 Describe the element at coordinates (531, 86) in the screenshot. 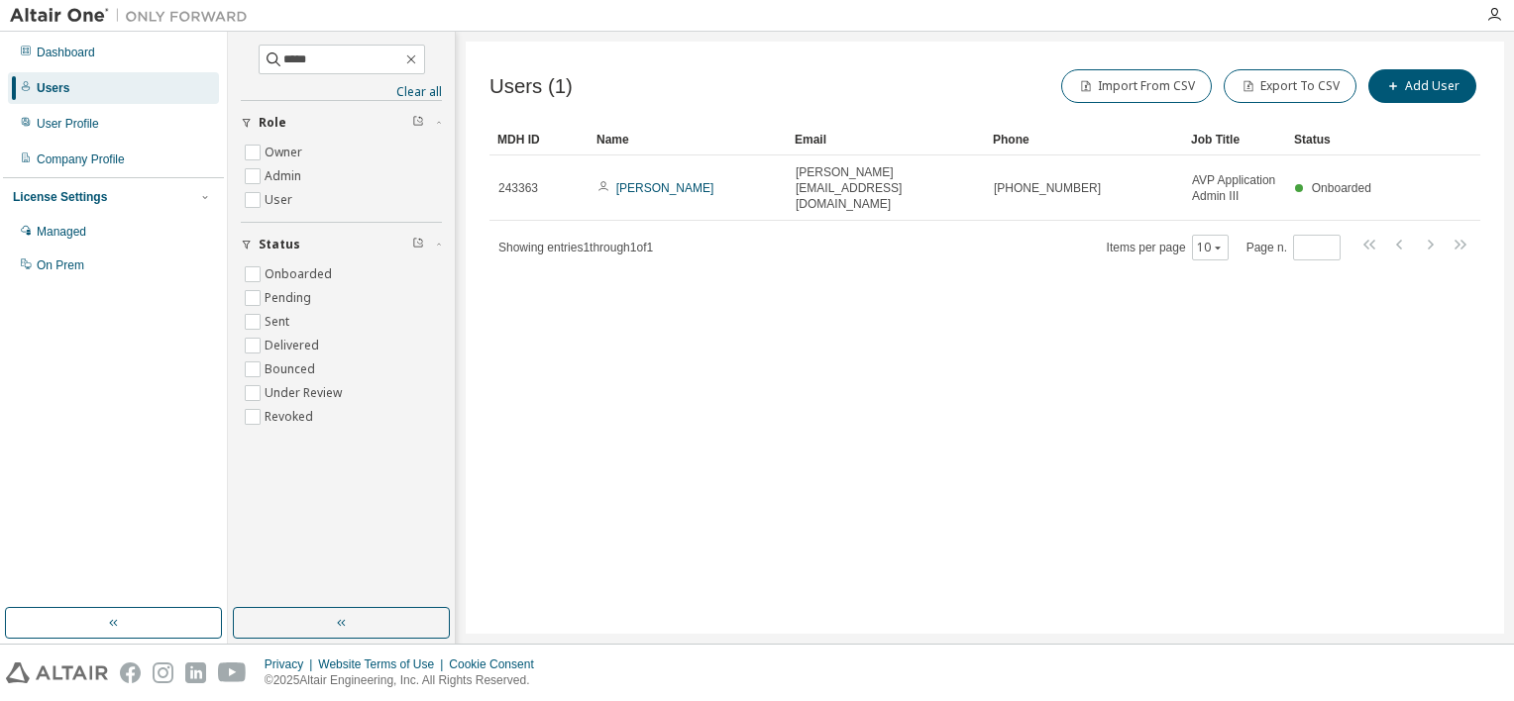

I see `span: Users (1)` at that location.